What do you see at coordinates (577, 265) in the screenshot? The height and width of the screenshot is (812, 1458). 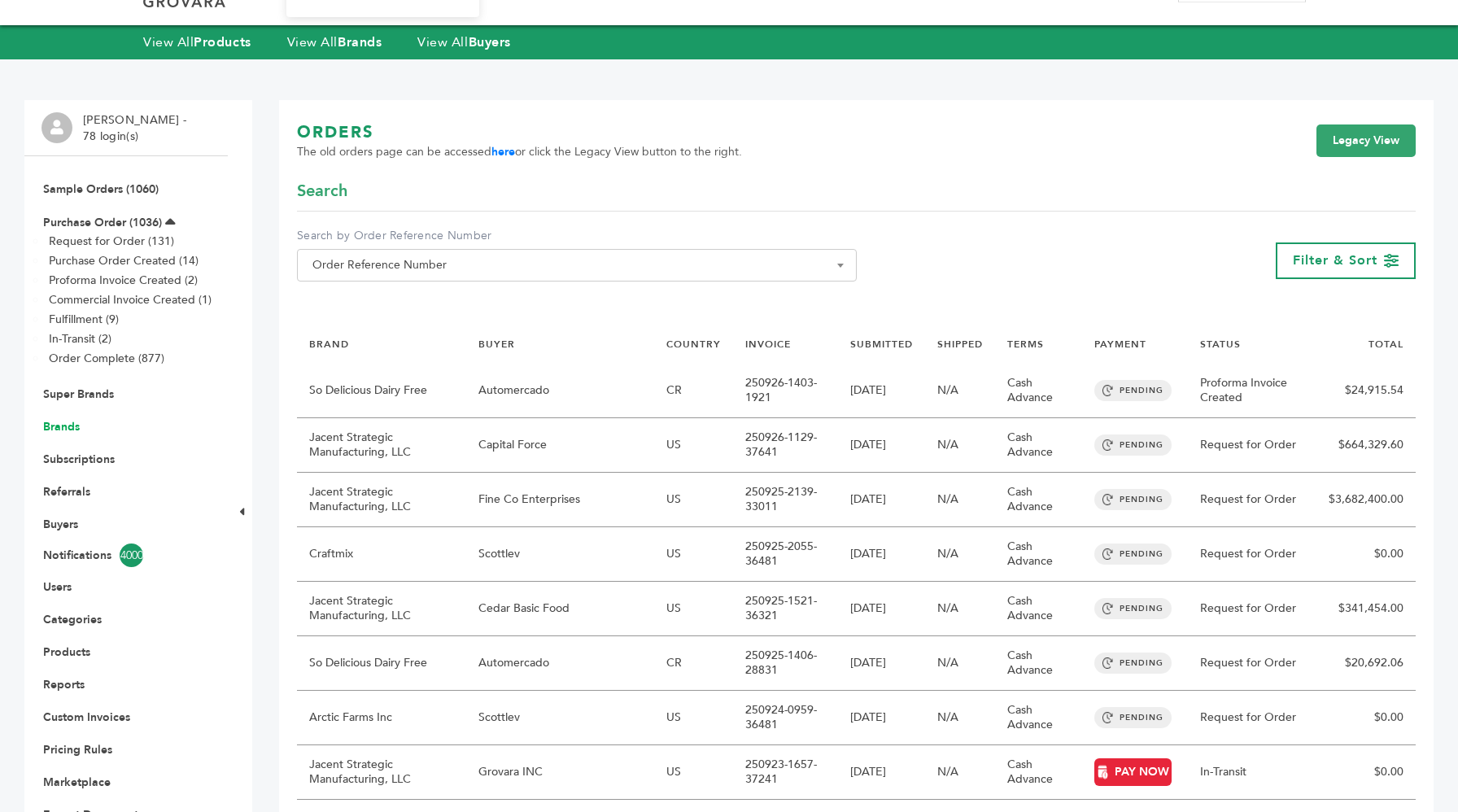 I see `span: Order Reference Number` at bounding box center [577, 265].